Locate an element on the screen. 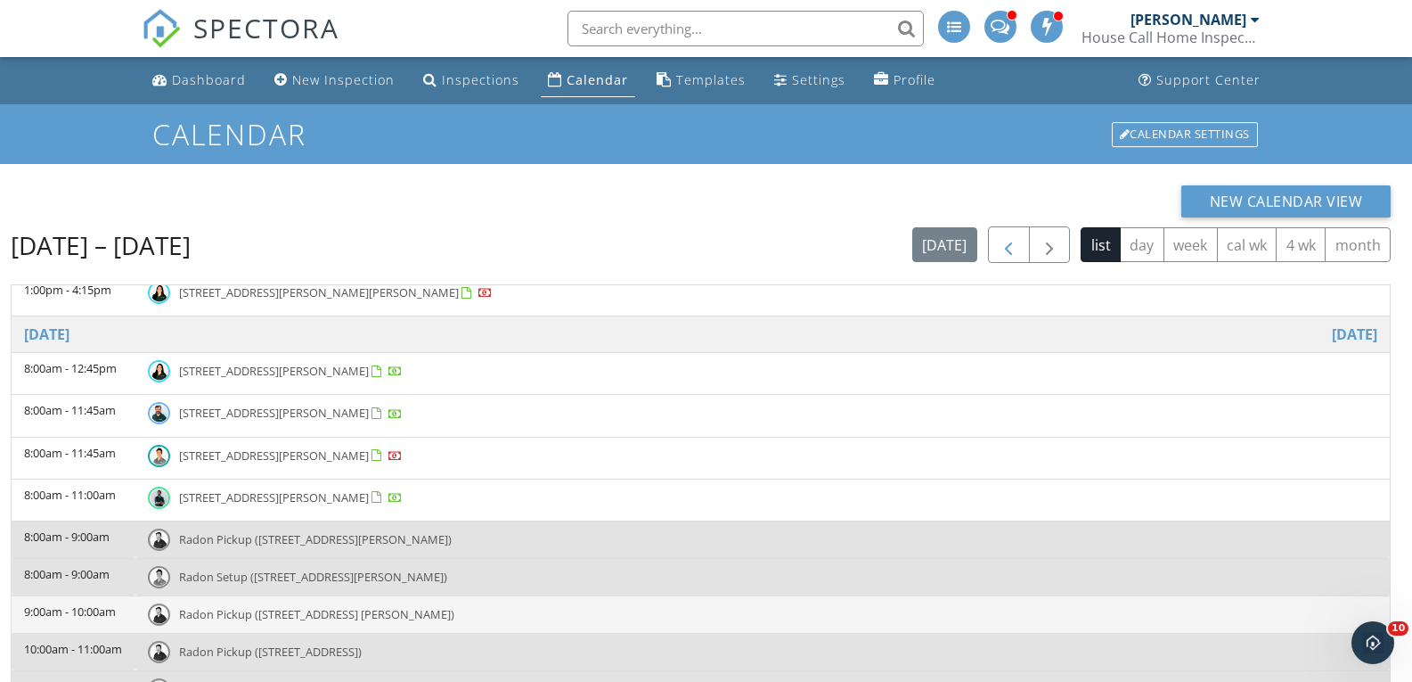 The image size is (1412, 682). a: Templates is located at coordinates (701, 80).